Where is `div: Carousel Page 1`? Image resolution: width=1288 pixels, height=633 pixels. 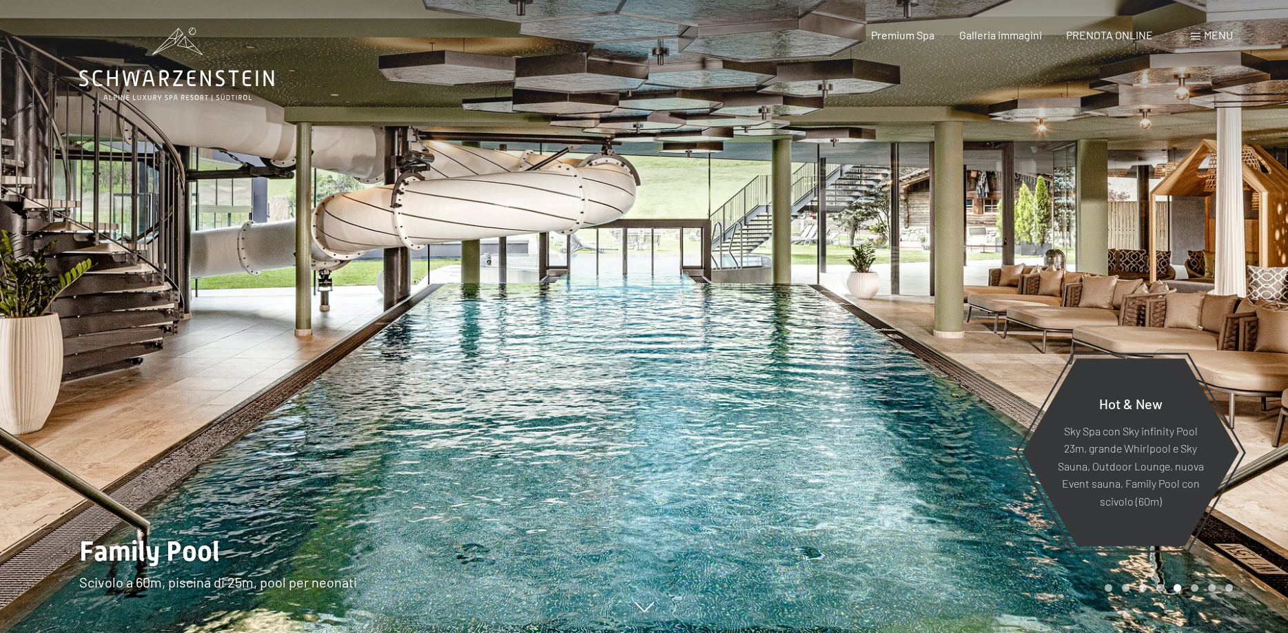 div: Carousel Page 1 is located at coordinates (1108, 588).